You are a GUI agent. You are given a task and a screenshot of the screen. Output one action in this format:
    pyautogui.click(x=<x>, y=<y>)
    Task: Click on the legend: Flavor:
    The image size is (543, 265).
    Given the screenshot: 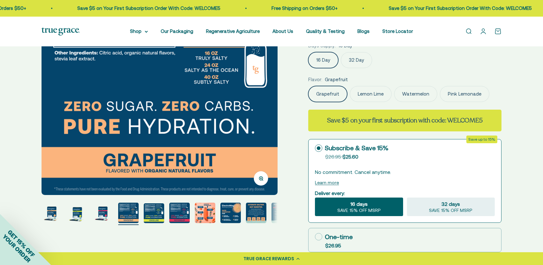 What is the action you would take?
    pyautogui.click(x=315, y=80)
    